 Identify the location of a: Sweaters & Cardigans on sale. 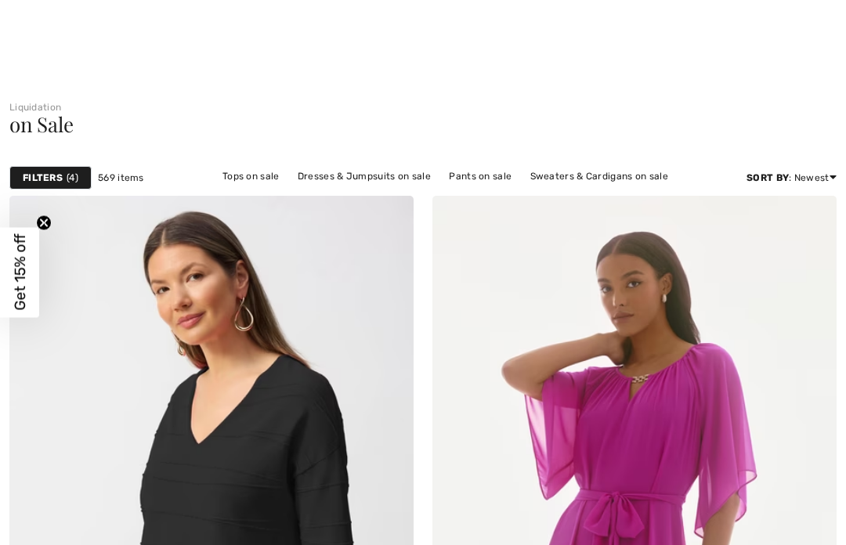
(599, 176).